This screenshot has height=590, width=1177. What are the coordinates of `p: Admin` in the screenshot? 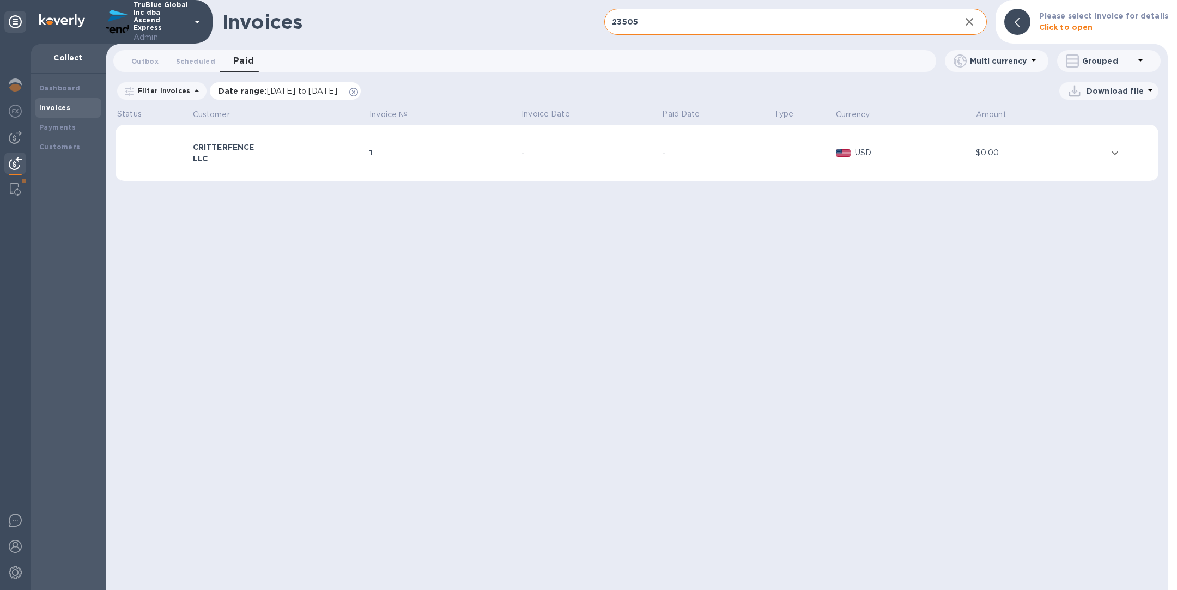 It's located at (161, 37).